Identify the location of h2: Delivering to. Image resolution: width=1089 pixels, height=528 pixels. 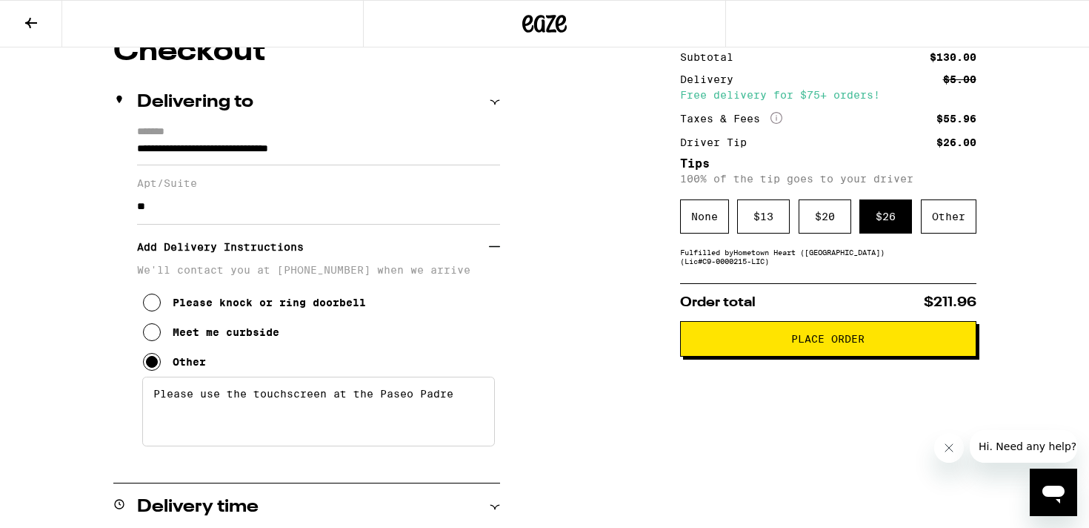
(195, 102).